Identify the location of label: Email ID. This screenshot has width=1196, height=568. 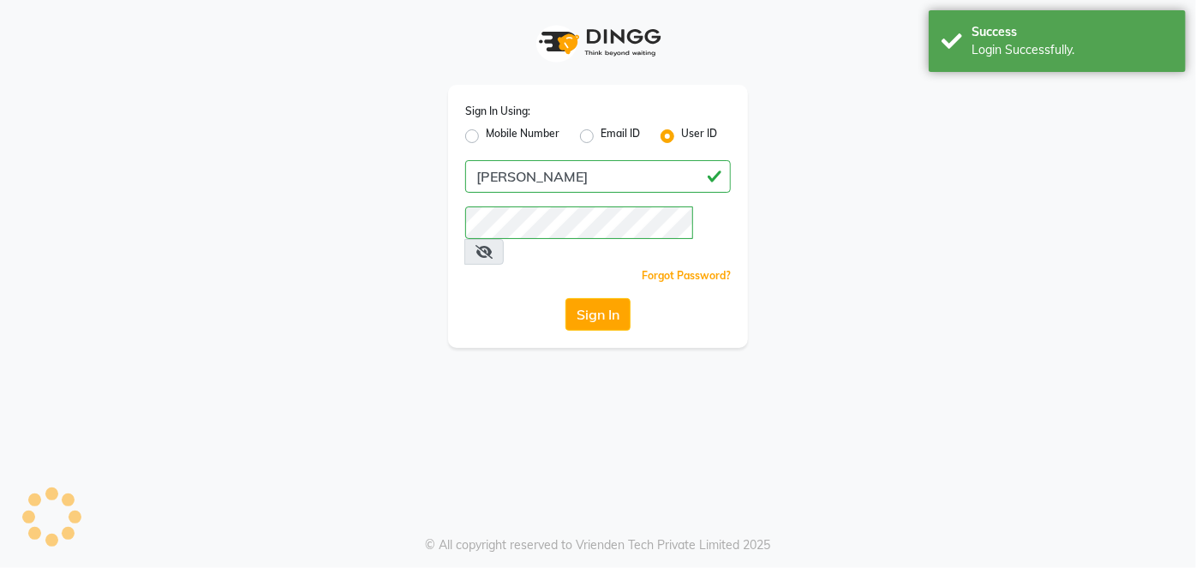
(620, 136).